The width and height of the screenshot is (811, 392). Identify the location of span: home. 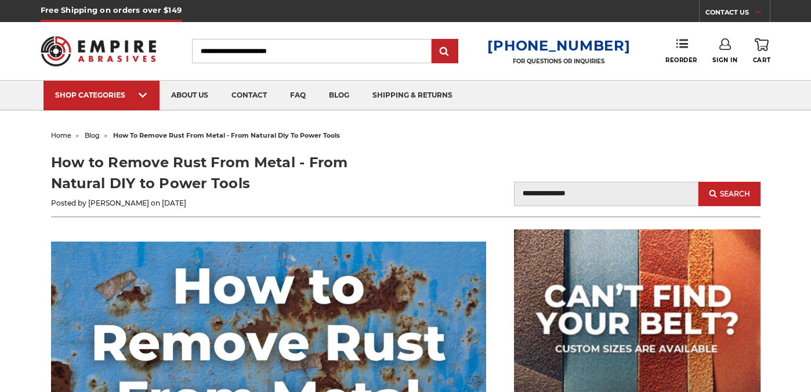
(61, 135).